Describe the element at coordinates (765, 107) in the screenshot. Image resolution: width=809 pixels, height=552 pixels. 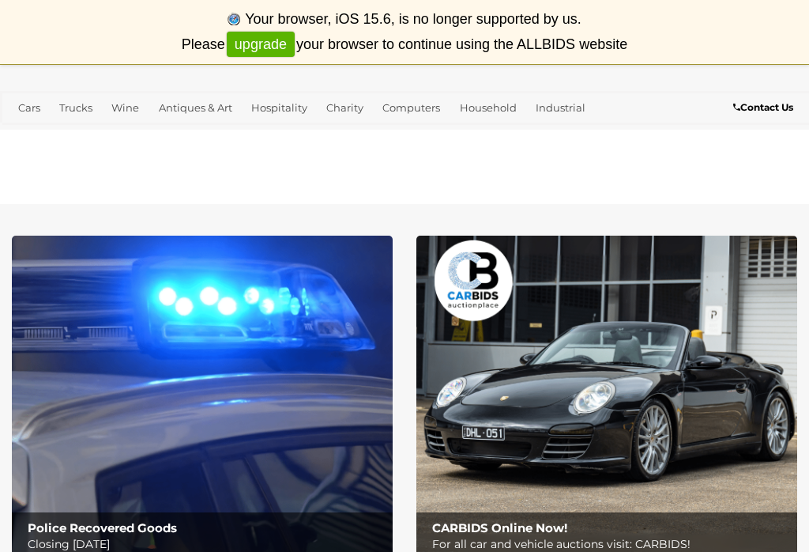
I see `a: Contact Us` at that location.